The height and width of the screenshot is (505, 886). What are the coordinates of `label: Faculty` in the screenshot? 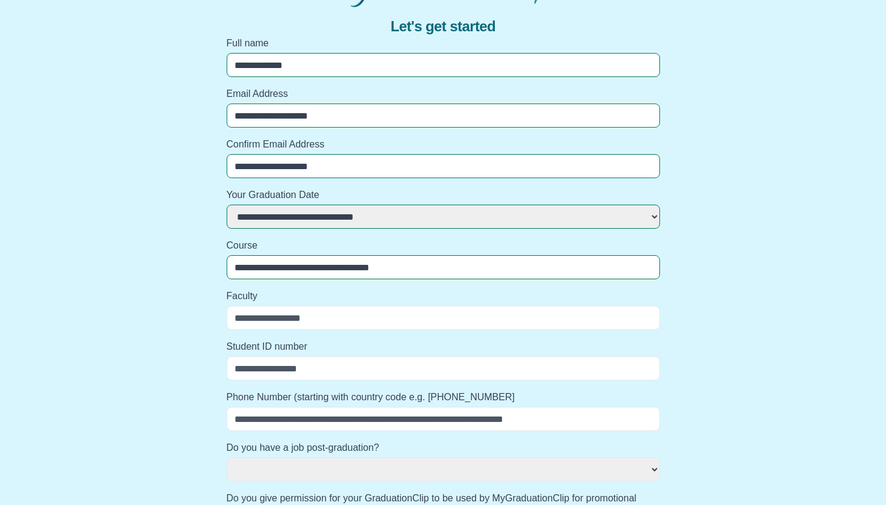 It's located at (443, 296).